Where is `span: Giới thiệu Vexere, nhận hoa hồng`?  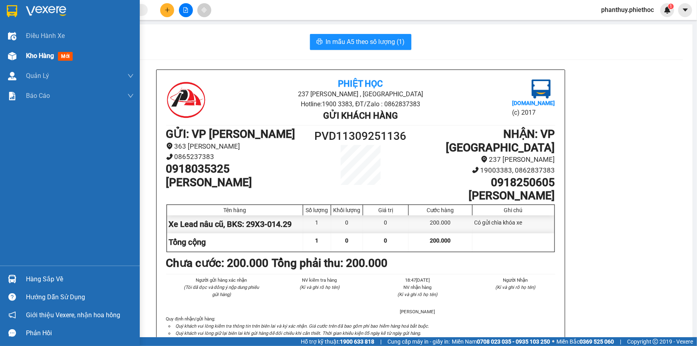
span: Giới thiệu Vexere, nhận hoa hồng is located at coordinates (73, 315).